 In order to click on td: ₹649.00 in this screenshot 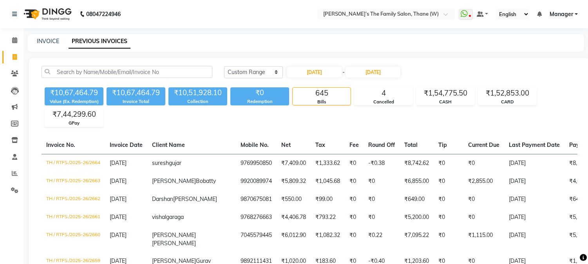, I will do `click(416, 199)`.